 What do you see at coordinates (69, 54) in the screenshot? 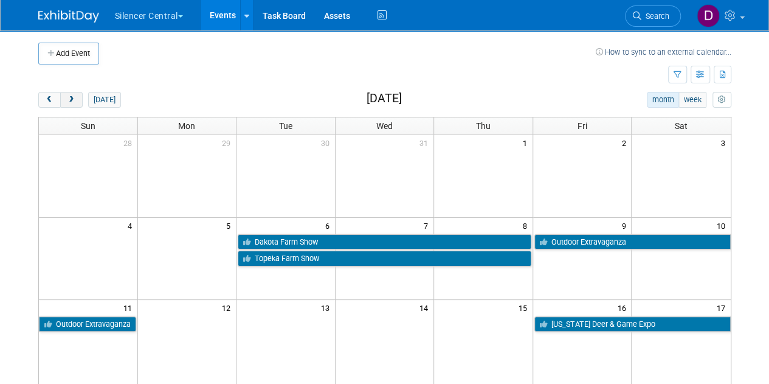
I see `button: Add Event` at bounding box center [69, 54].